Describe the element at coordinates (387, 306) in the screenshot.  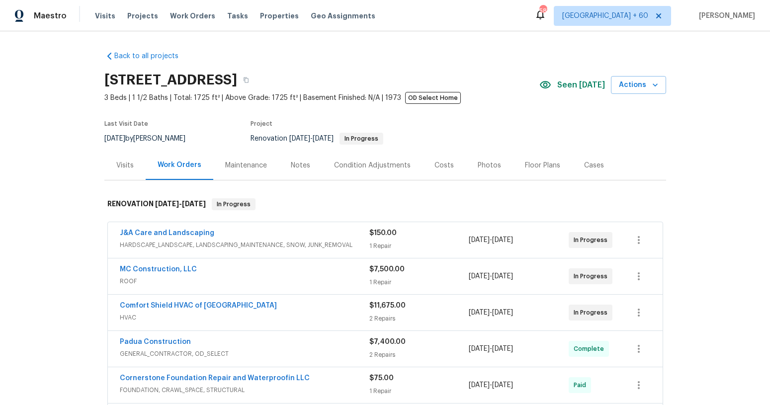
I see `span: $11,675.00` at that location.